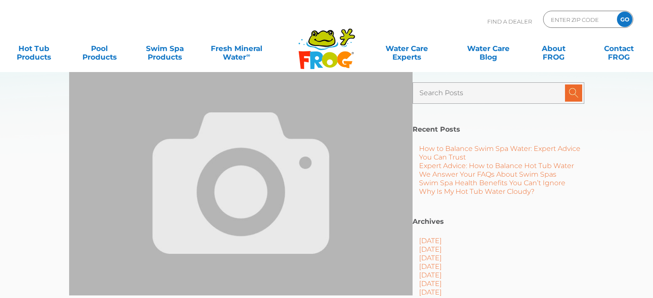  What do you see at coordinates (573, 93) in the screenshot?
I see `input: Submit` at bounding box center [573, 93].